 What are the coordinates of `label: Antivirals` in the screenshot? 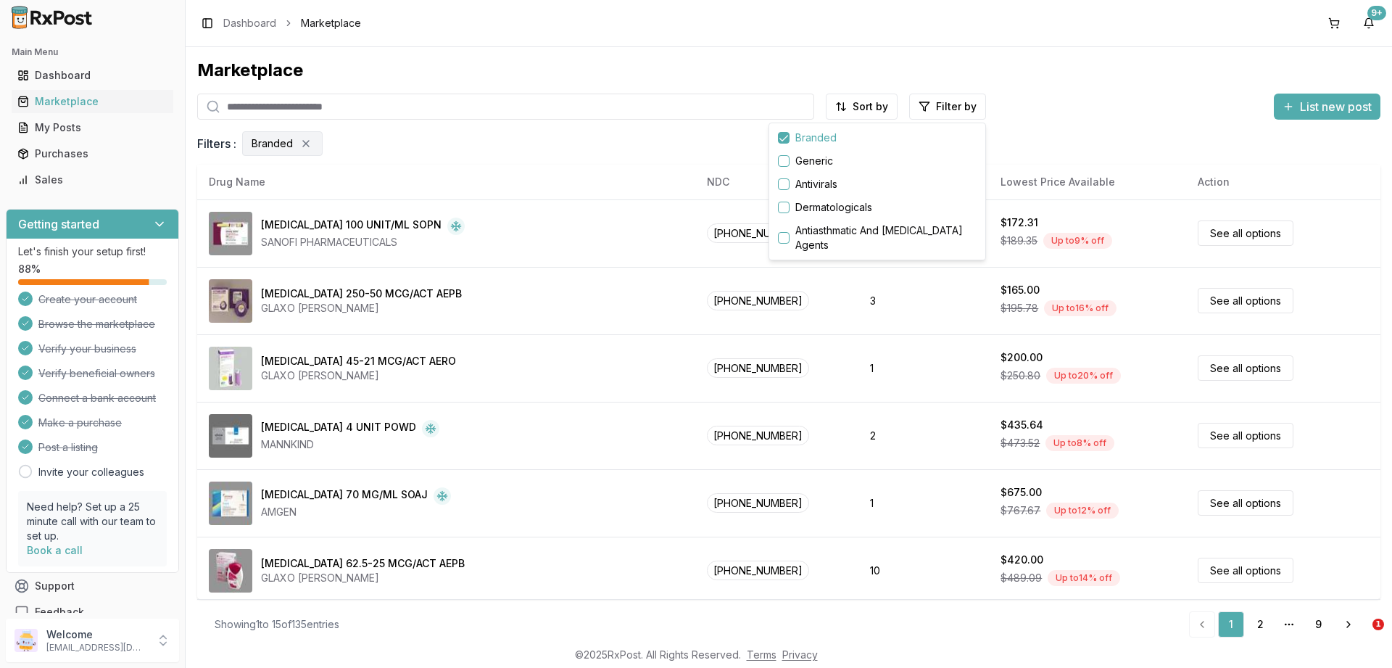 It's located at (816, 184).